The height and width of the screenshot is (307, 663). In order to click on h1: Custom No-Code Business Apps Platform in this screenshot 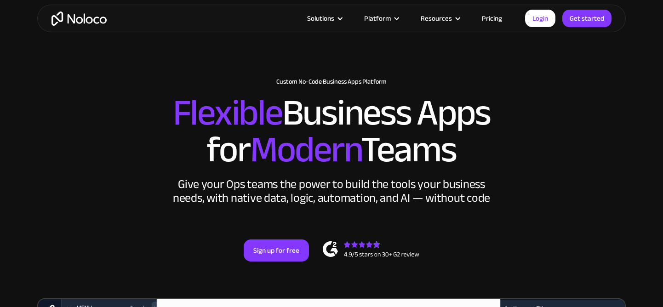, I will do `click(332, 82)`.